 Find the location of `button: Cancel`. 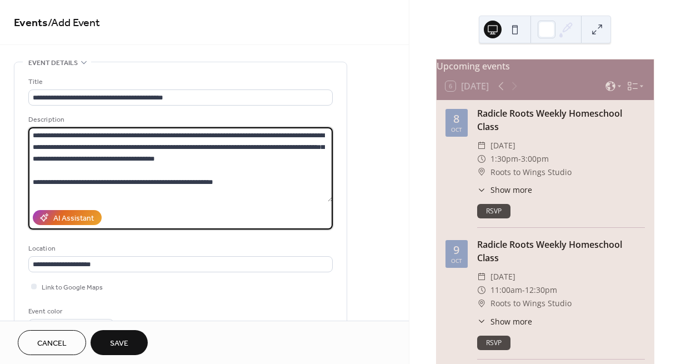

button: Cancel is located at coordinates (52, 342).